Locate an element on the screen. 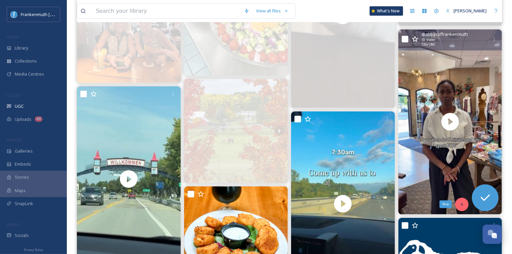  a: What's New is located at coordinates (386, 11).